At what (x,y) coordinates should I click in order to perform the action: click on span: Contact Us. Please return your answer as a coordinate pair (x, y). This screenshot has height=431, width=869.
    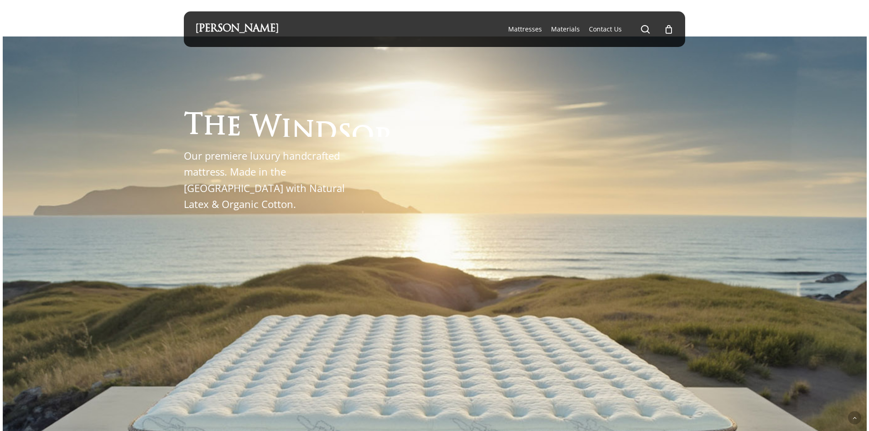
    Looking at the image, I should click on (605, 29).